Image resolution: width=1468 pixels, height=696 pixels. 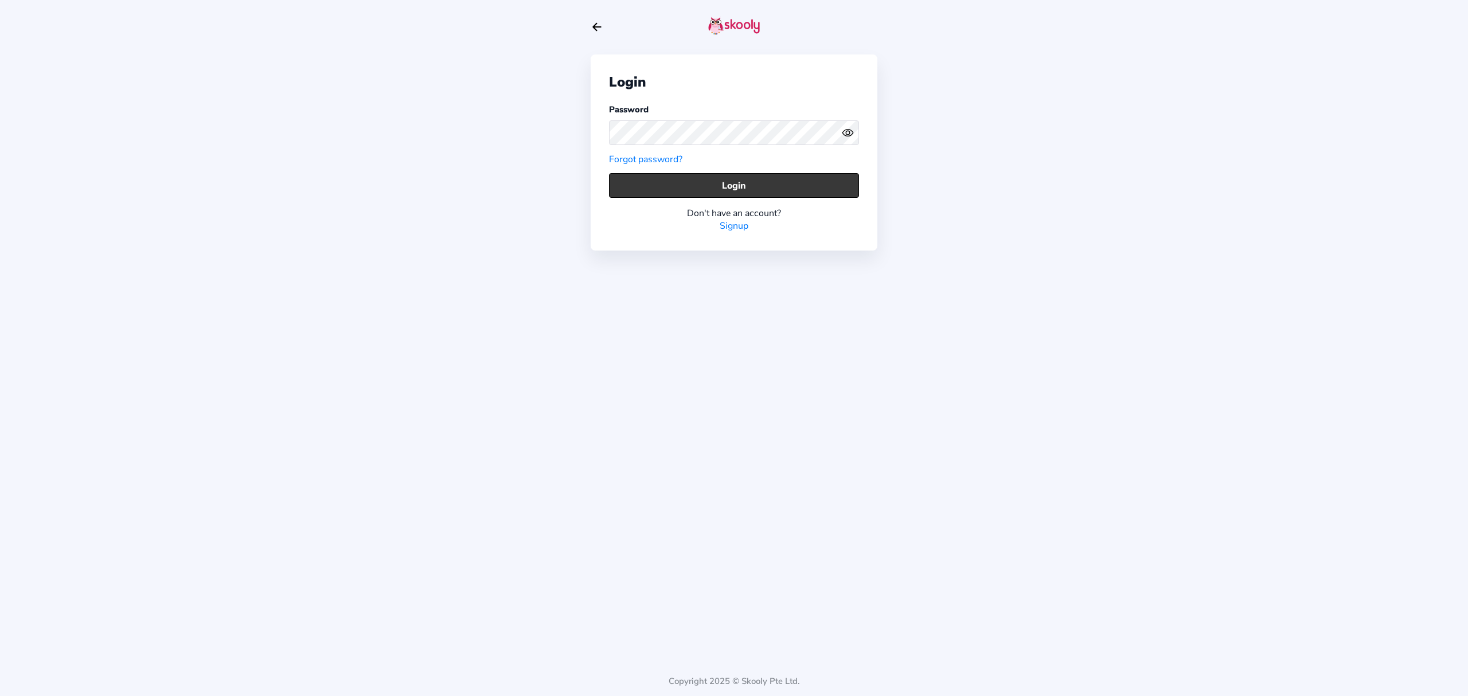 What do you see at coordinates (734, 226) in the screenshot?
I see `a: Signup` at bounding box center [734, 226].